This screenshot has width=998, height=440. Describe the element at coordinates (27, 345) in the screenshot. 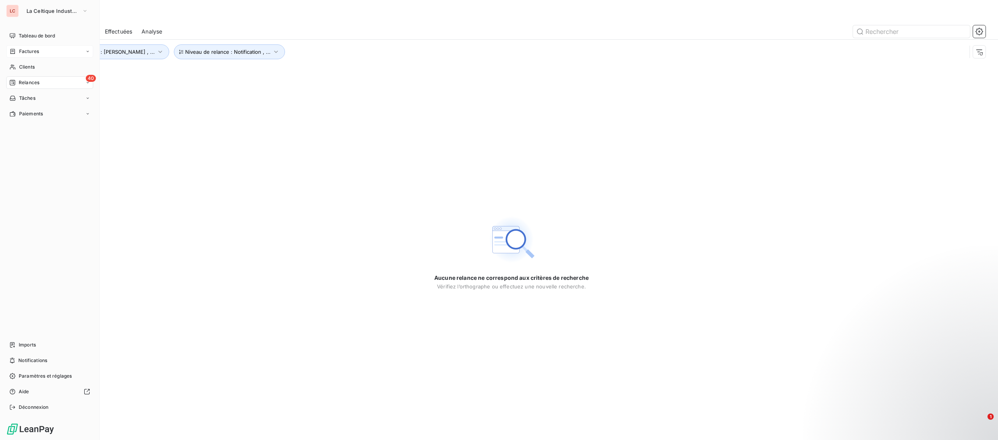

I see `span: Imports` at that location.